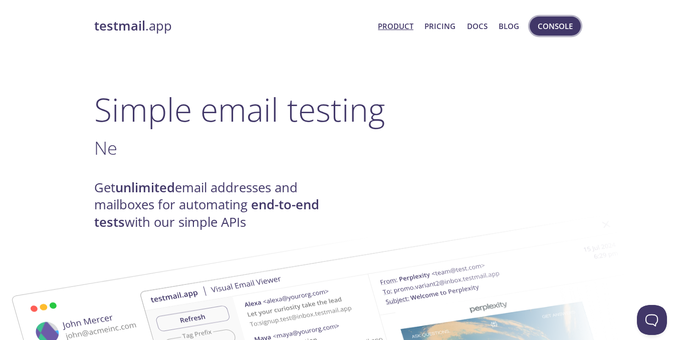  Describe the element at coordinates (556, 26) in the screenshot. I see `span: Console` at that location.